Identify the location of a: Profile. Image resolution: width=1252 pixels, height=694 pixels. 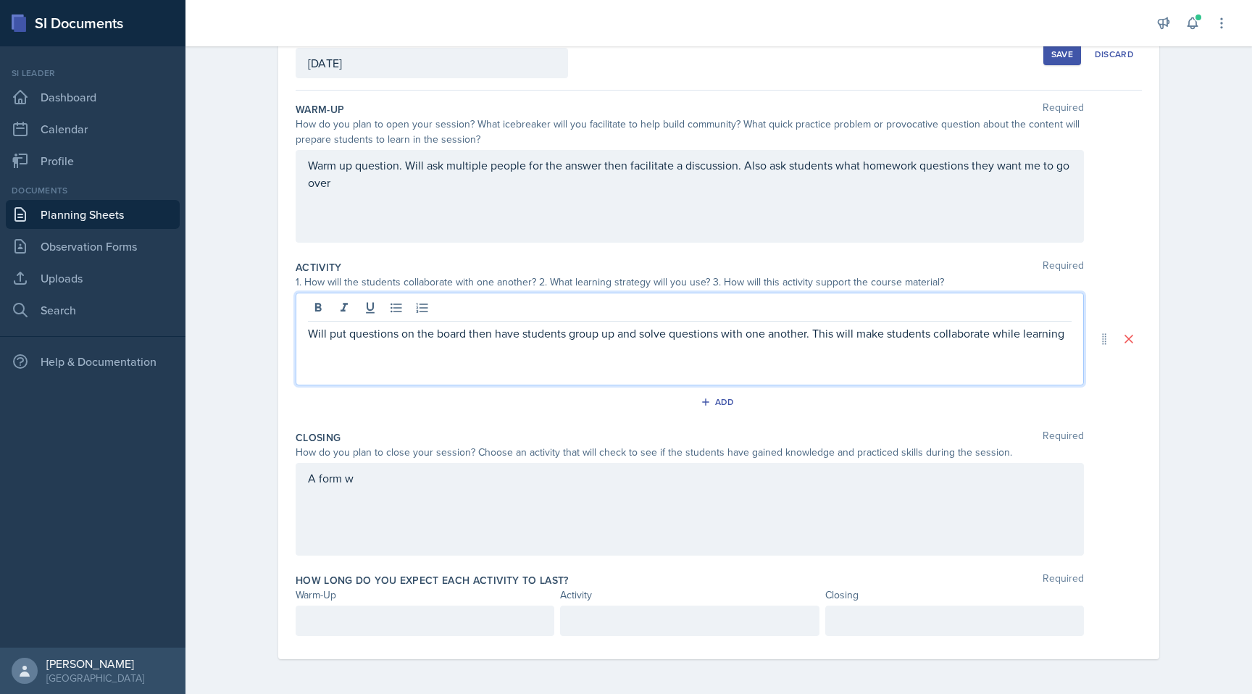
(93, 161).